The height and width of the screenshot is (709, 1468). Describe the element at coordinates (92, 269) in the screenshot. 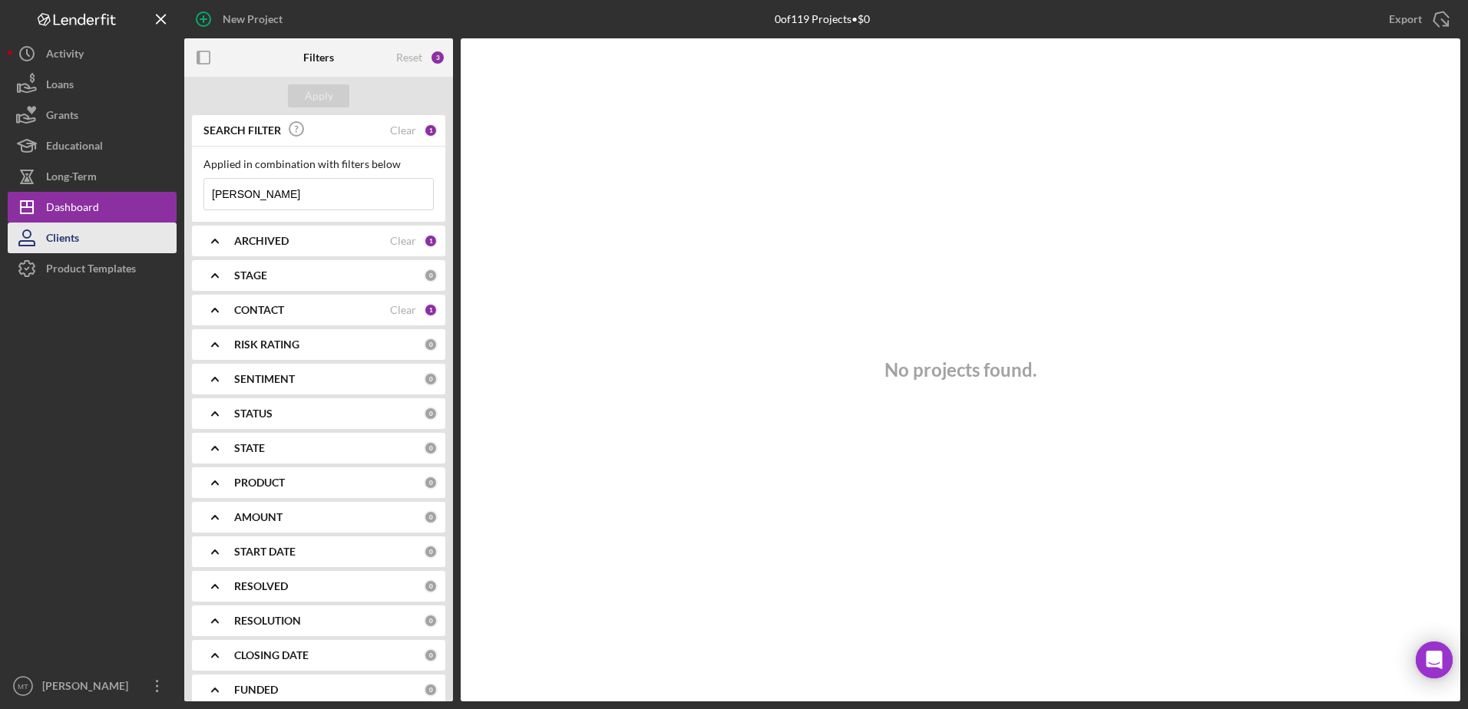

I see `button: Product Templates` at that location.